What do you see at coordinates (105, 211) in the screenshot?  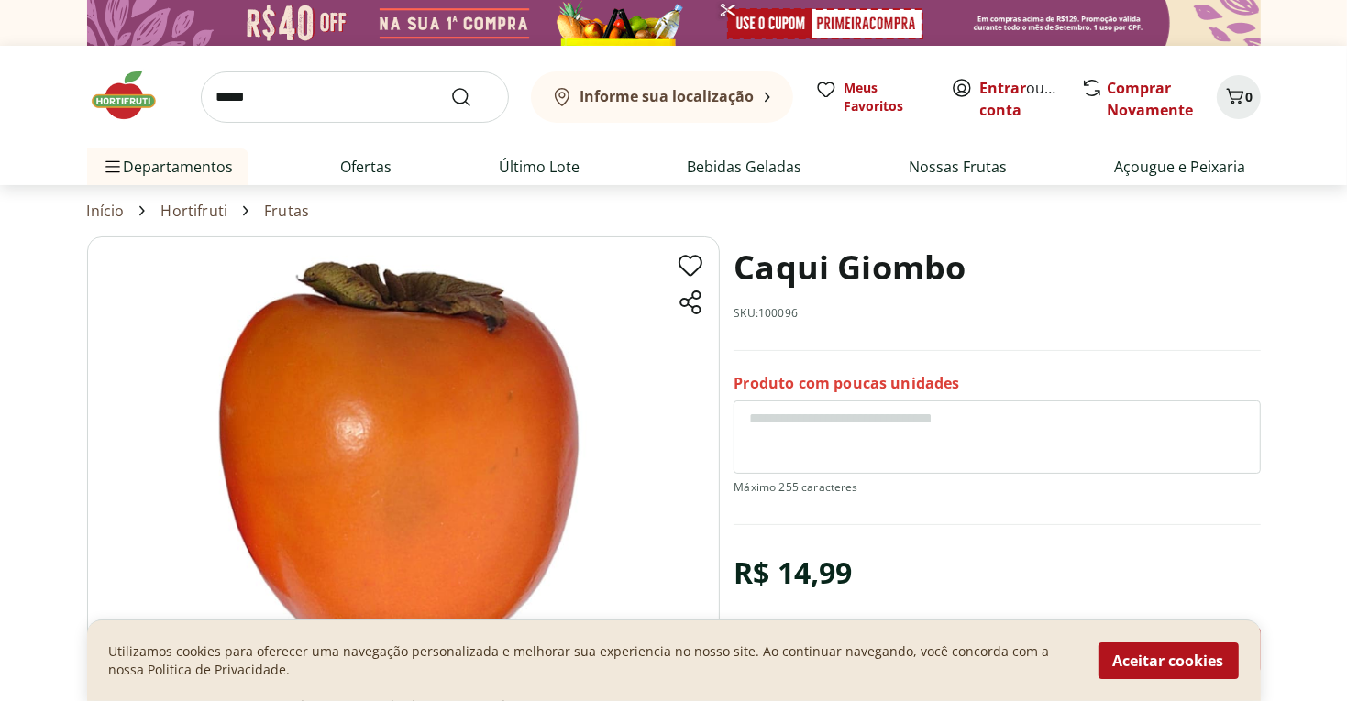 I see `a: Início` at bounding box center [105, 211].